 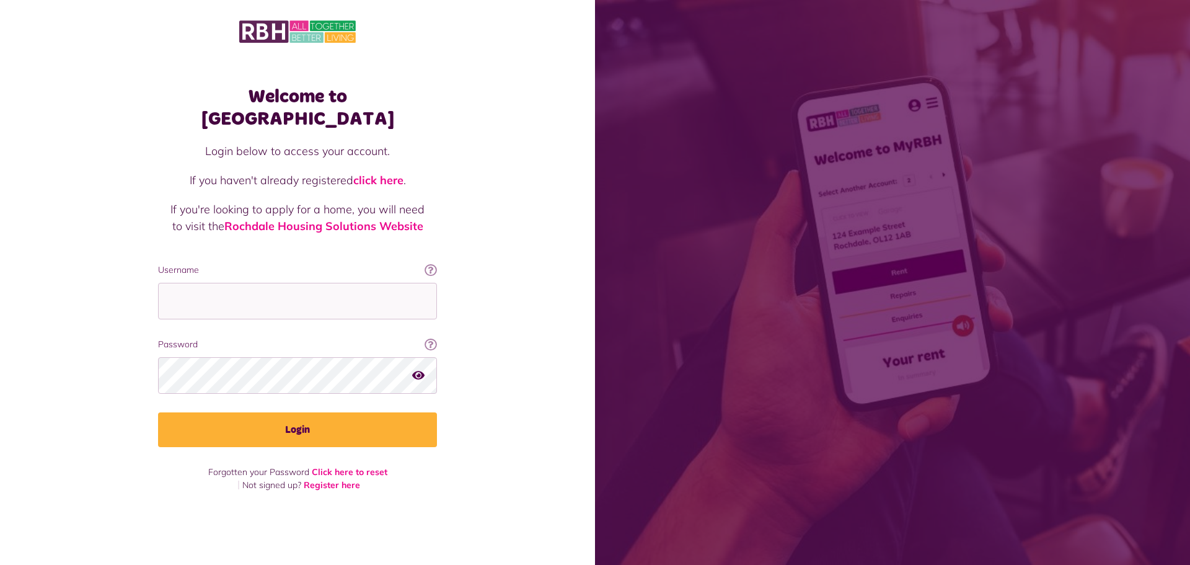 I want to click on a: click here, so click(x=378, y=180).